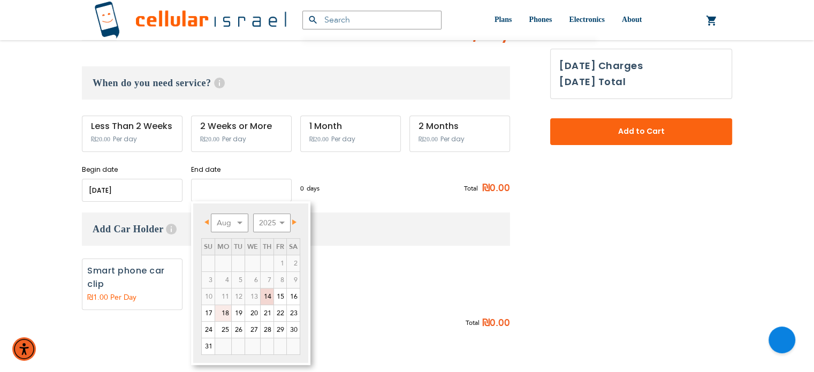 The image size is (814, 372). What do you see at coordinates (303, 188) in the screenshot?
I see `span: 0` at bounding box center [303, 188].